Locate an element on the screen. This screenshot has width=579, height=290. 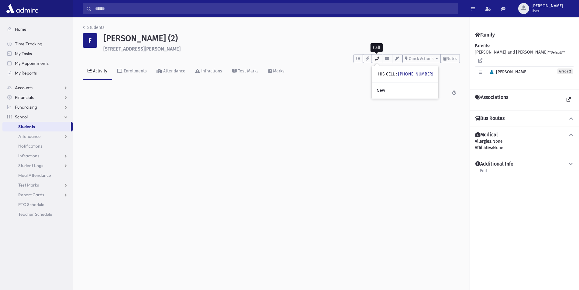
span: Quick Actions is located at coordinates (421, 58).